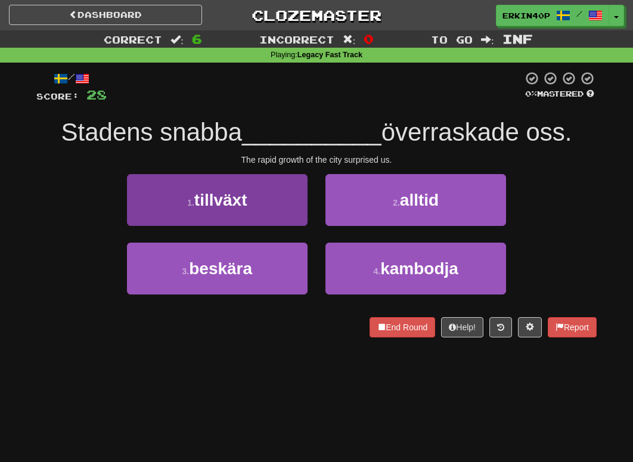 The width and height of the screenshot is (633, 462). What do you see at coordinates (527, 16) in the screenshot?
I see `span: Erkin40p` at bounding box center [527, 16].